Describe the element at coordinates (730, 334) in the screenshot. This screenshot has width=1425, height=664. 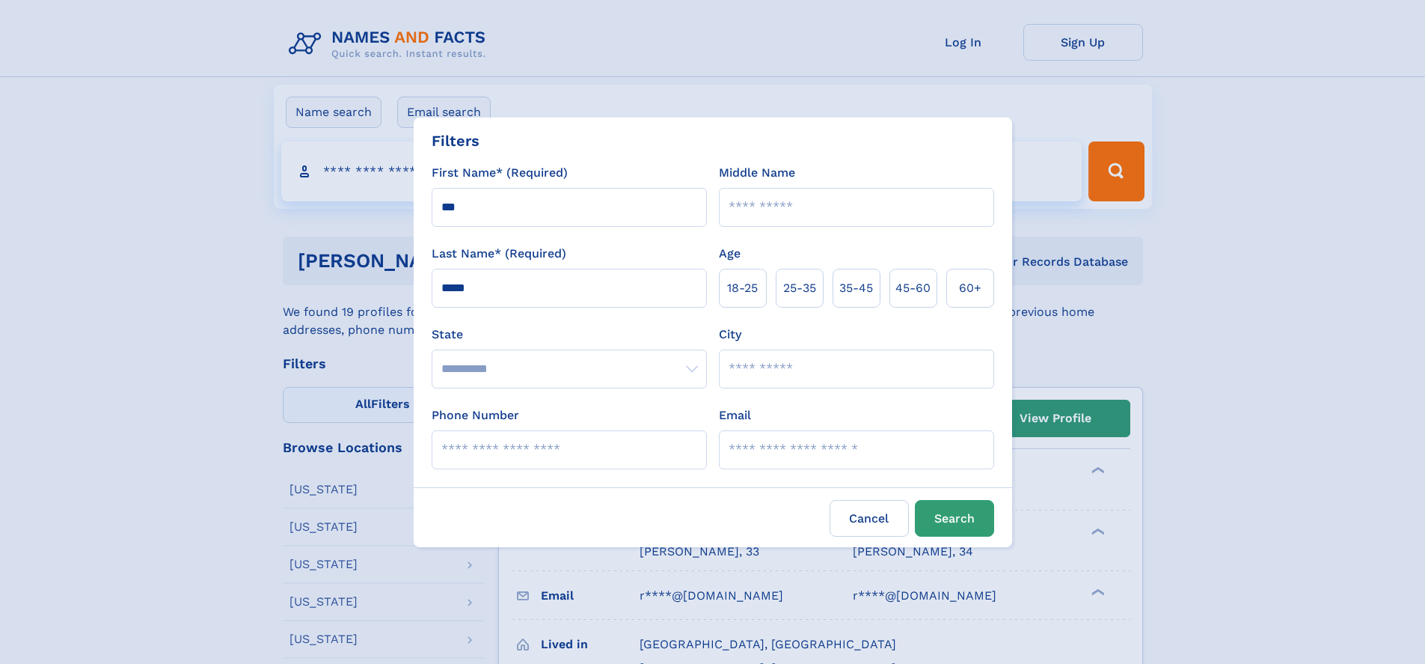
I see `label: City` at that location.